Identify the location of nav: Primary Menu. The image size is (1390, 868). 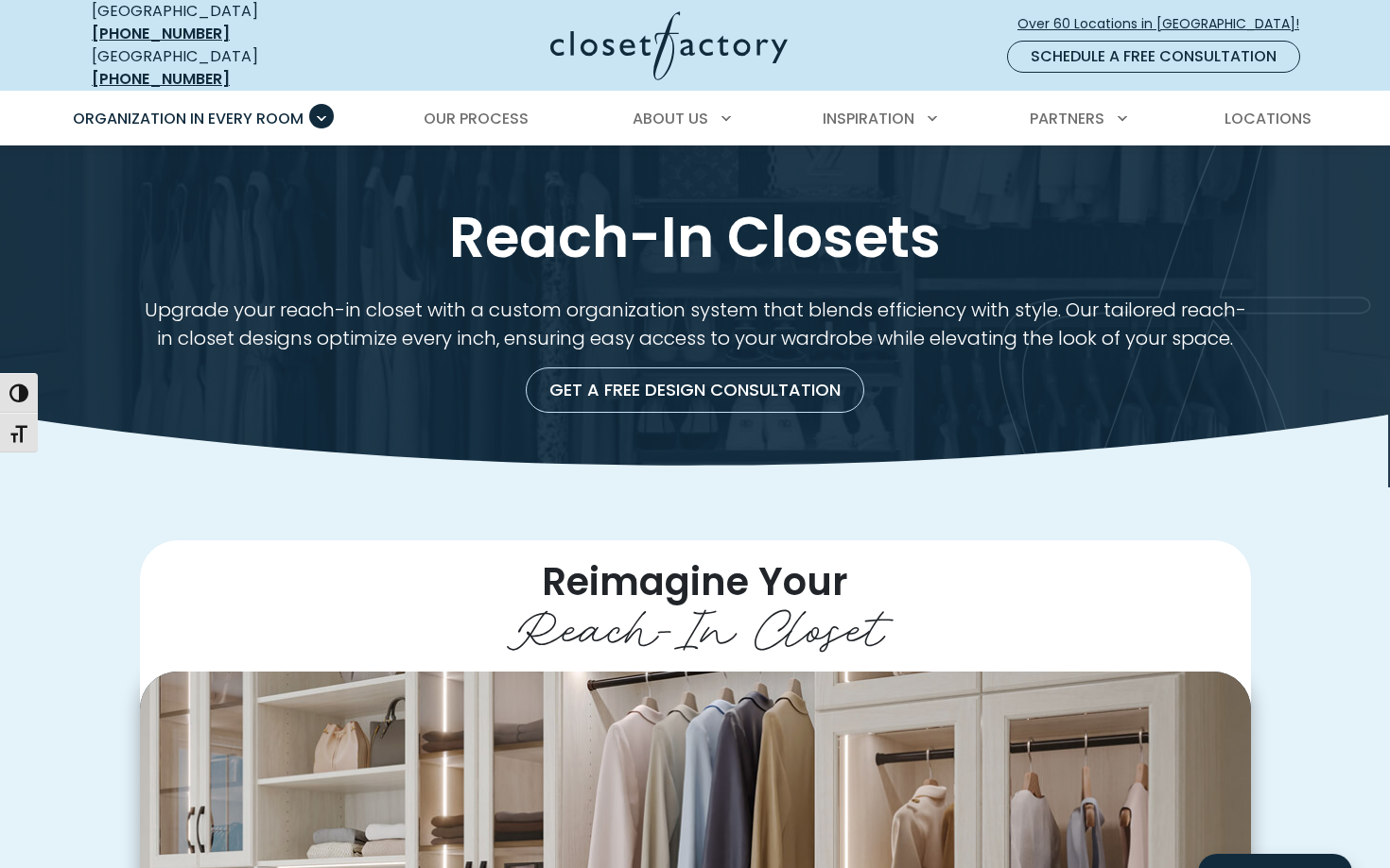
(695, 119).